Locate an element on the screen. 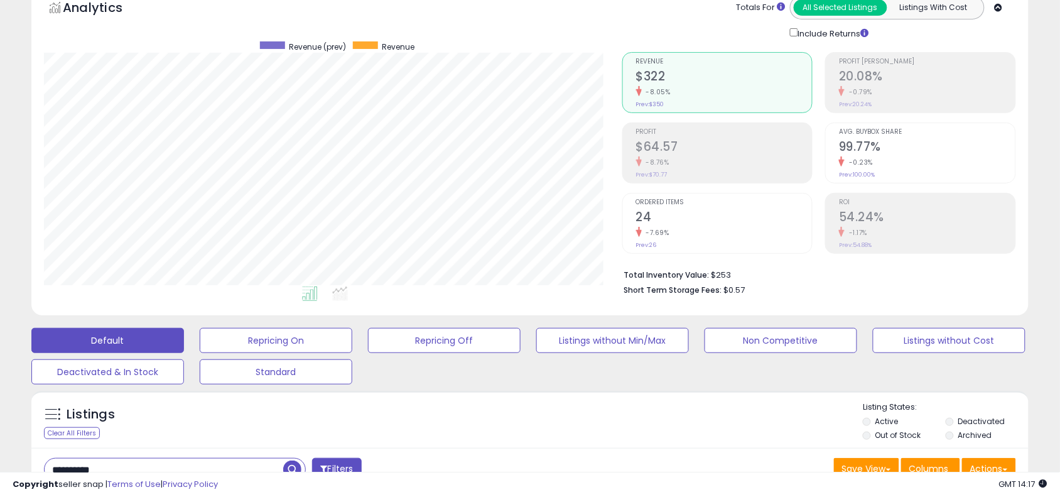 The image size is (1060, 497). span: Revenue (prev) is located at coordinates (318, 46).